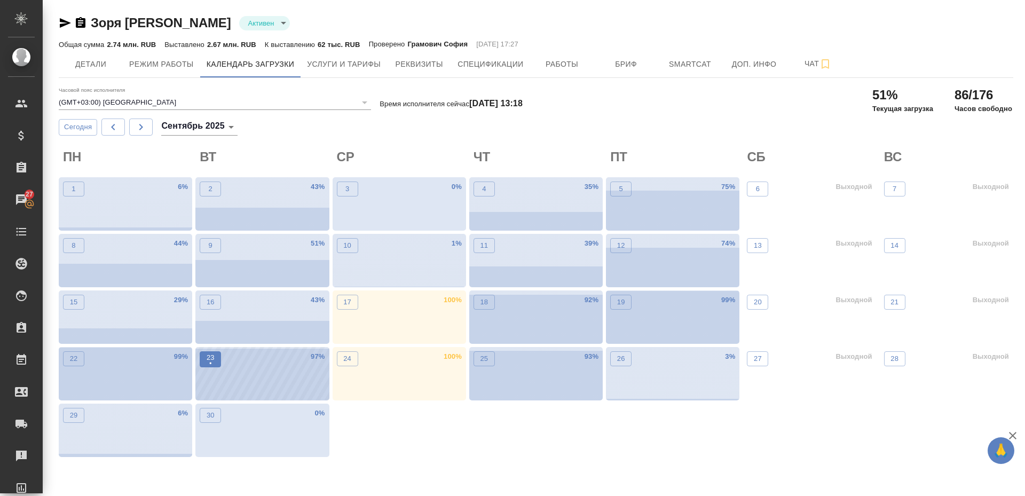 This screenshot has height=496, width=1025. Describe the element at coordinates (74, 302) in the screenshot. I see `button: 15` at that location.